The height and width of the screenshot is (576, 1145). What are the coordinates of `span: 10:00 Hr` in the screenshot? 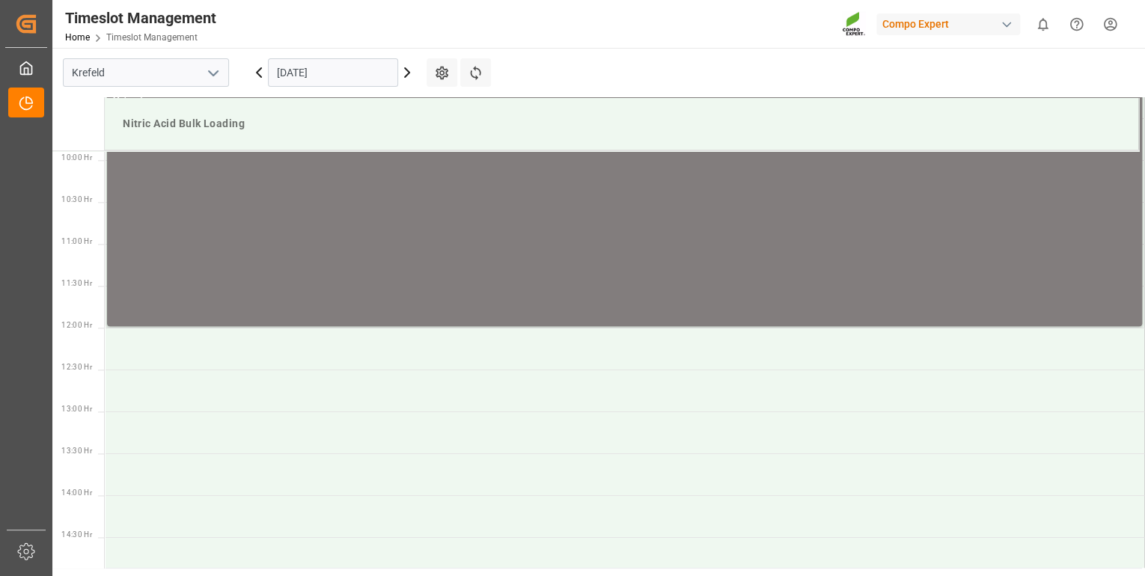 It's located at (76, 157).